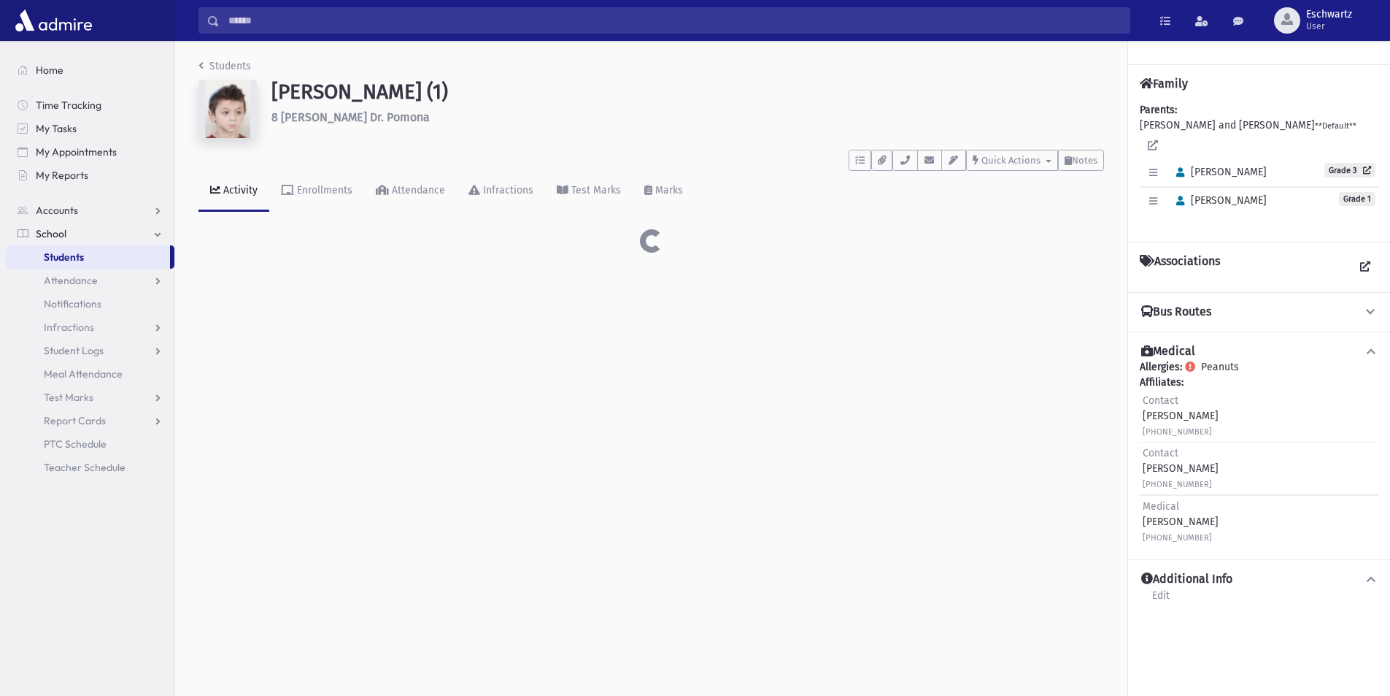  I want to click on div: Activity, so click(239, 190).